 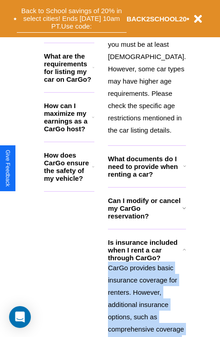 What do you see at coordinates (145, 250) in the screenshot?
I see `h3: Is insurance included when I rent a car through CarGo?` at bounding box center [145, 250].